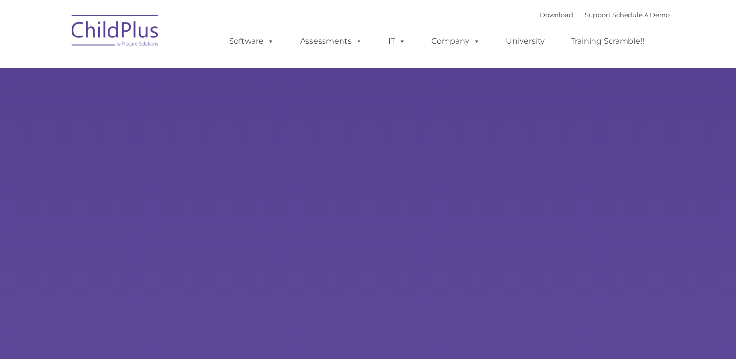  What do you see at coordinates (251, 41) in the screenshot?
I see `a: Software` at bounding box center [251, 41].